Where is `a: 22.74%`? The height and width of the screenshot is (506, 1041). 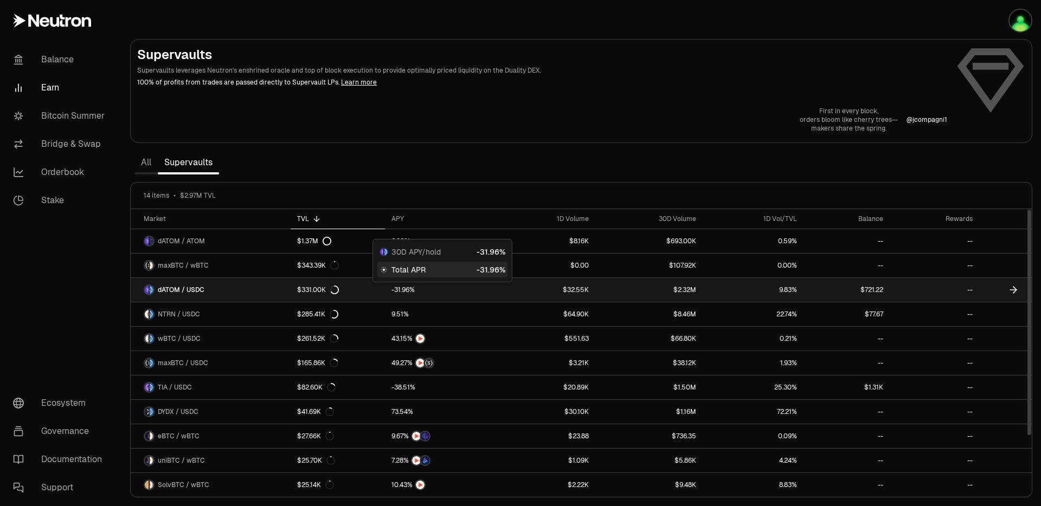
a: 22.74% is located at coordinates (753, 314).